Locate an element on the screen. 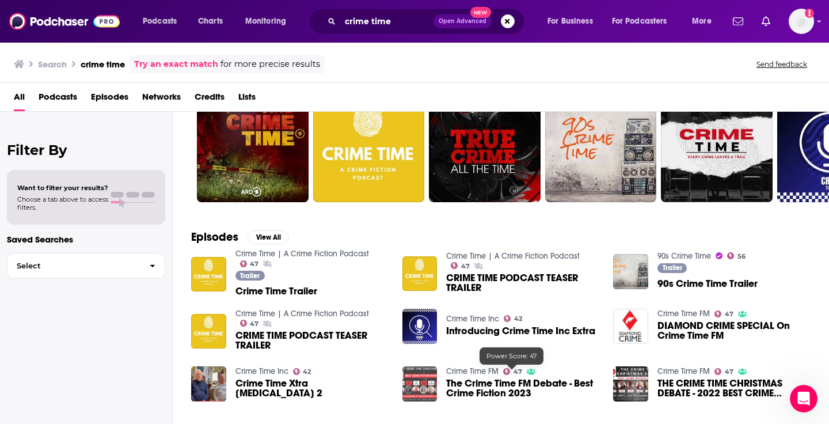 Image resolution: width=829 pixels, height=424 pixels. h2: Filter By is located at coordinates (86, 150).